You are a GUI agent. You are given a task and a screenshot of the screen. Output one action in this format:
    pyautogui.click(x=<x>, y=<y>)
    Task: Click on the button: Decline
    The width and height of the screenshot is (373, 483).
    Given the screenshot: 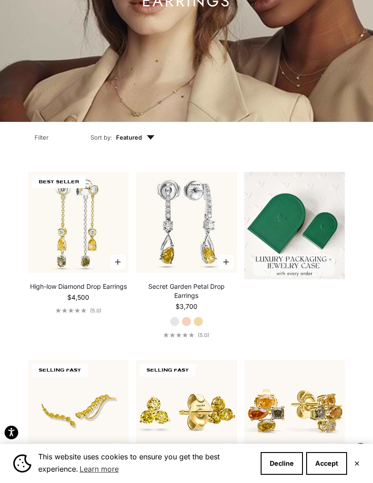 What is the action you would take?
    pyautogui.click(x=281, y=463)
    